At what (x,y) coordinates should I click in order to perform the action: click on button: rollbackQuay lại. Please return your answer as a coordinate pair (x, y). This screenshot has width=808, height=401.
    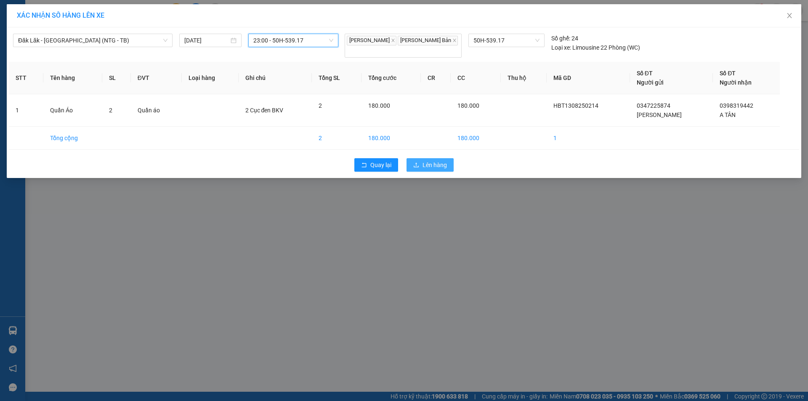
    Looking at the image, I should click on (376, 165).